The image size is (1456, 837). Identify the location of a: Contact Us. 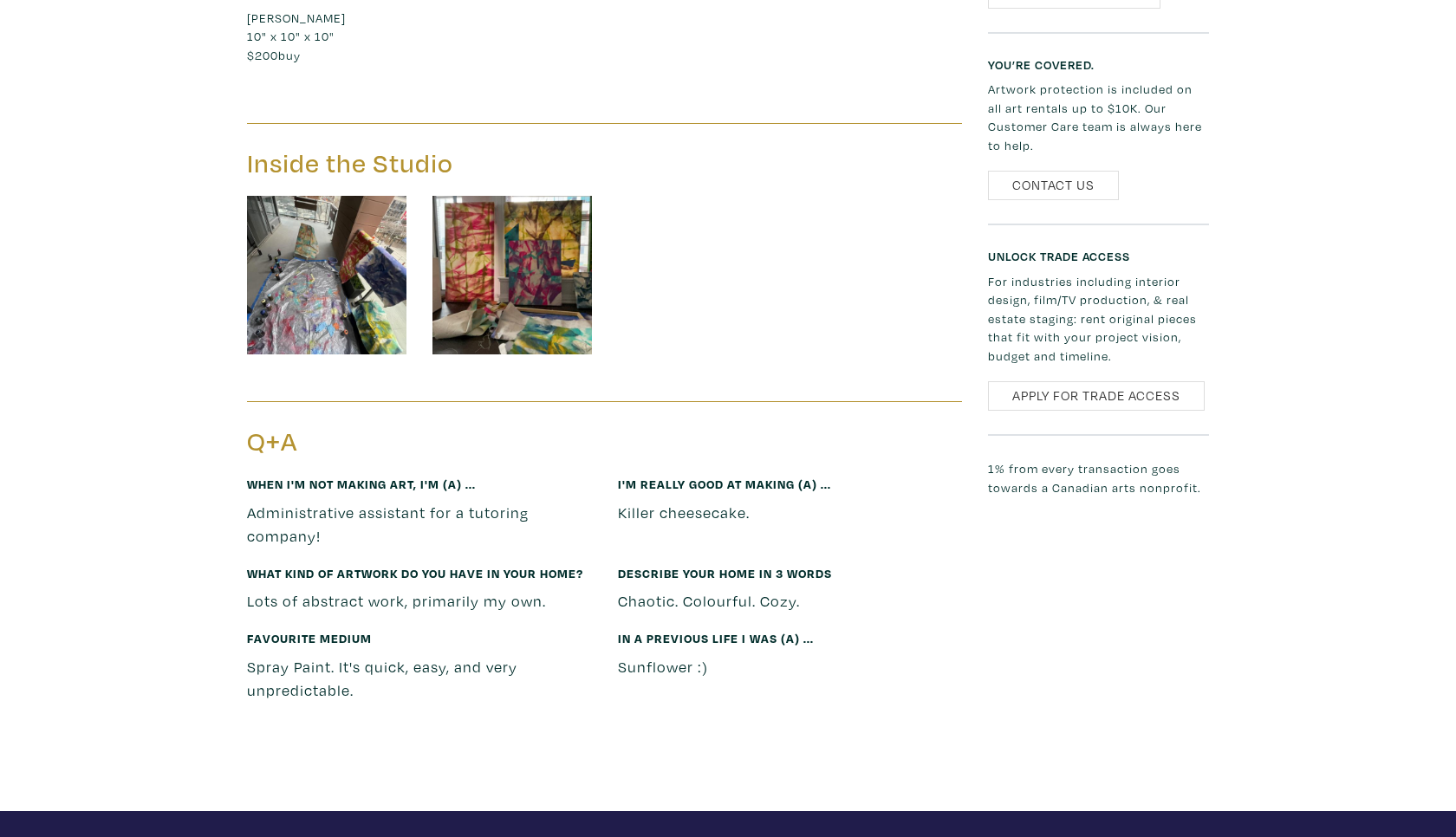
(1053, 186).